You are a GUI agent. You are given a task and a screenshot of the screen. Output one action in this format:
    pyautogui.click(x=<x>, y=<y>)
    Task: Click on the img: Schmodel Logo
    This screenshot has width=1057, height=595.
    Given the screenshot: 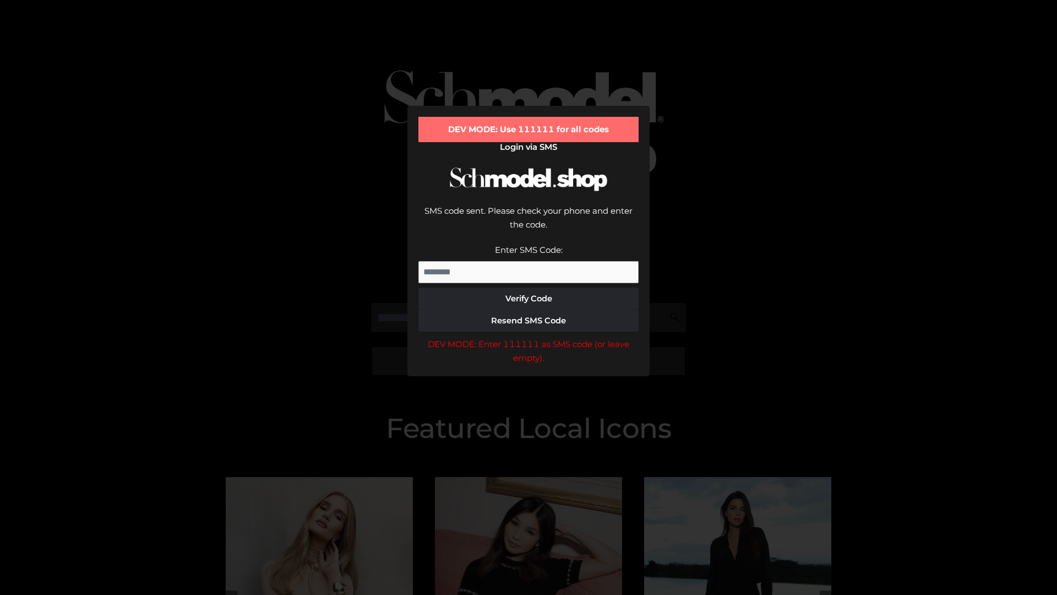 What is the action you would take?
    pyautogui.click(x=528, y=179)
    